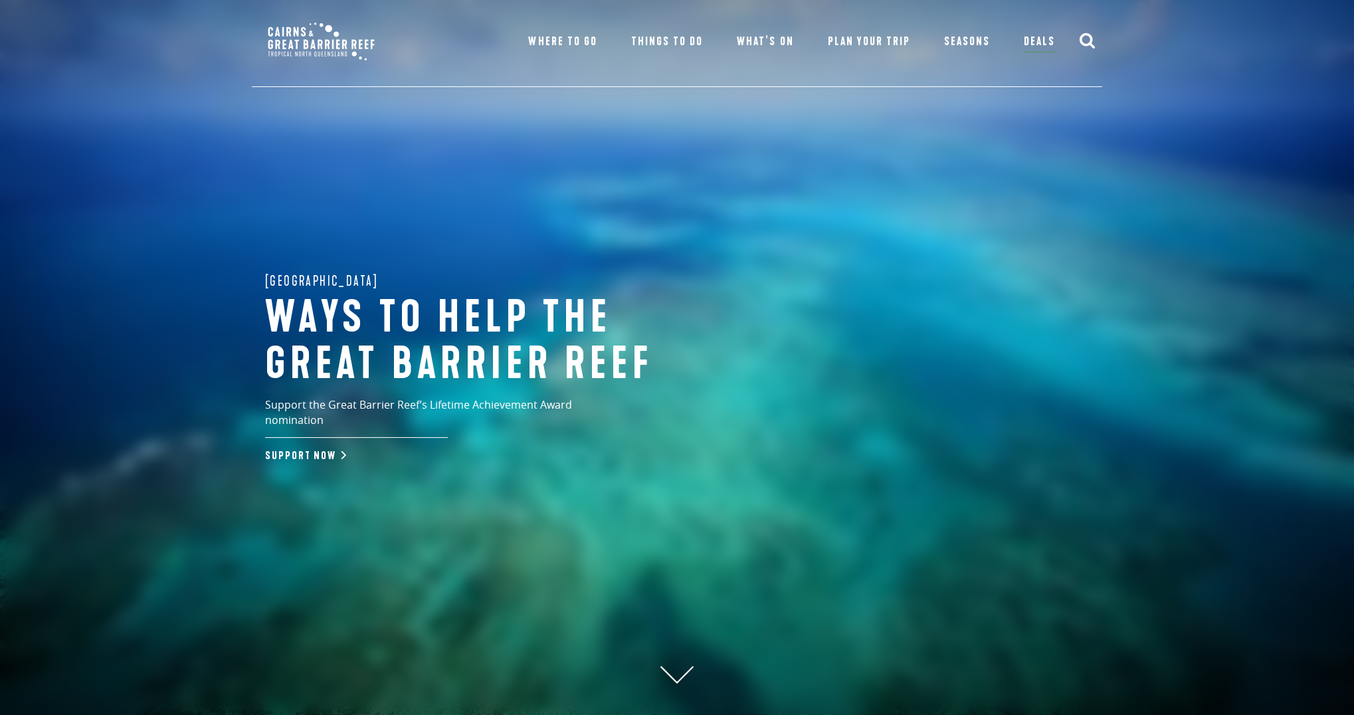 Image resolution: width=1354 pixels, height=715 pixels. Describe the element at coordinates (869, 42) in the screenshot. I see `a: Plan Your Trip` at that location.